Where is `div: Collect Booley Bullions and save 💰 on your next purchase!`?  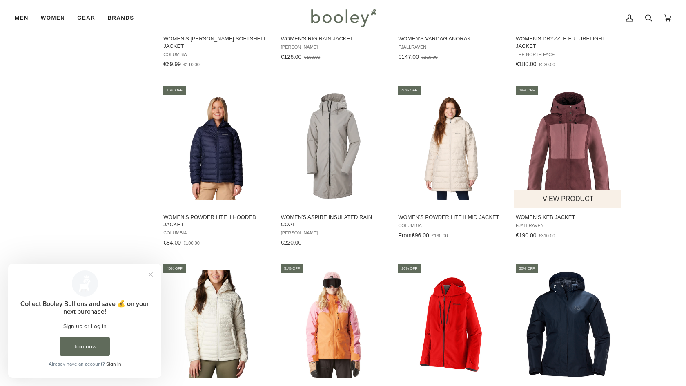
div: Collect Booley Bullions and save 💰 on your next purchase! is located at coordinates (76, 44).